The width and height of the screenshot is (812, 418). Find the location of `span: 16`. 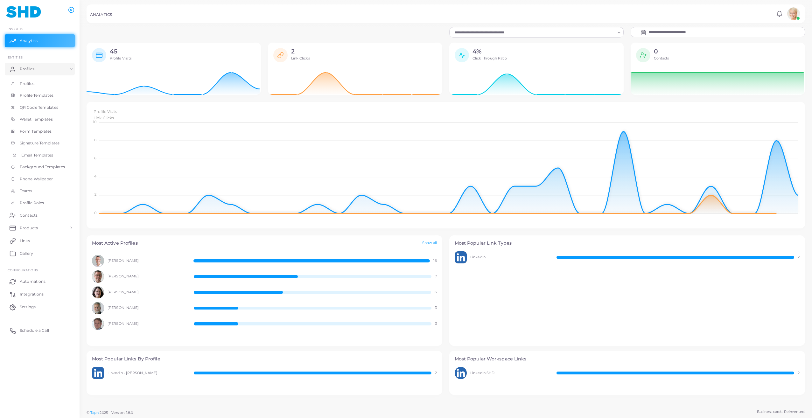

span: 16 is located at coordinates (435, 261).